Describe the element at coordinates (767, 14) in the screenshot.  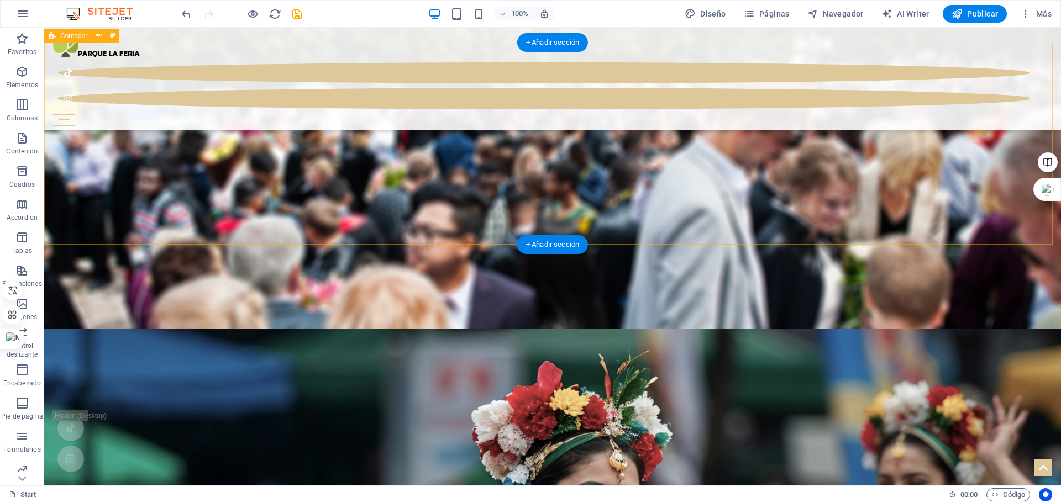
I see `button: Páginas` at that location.